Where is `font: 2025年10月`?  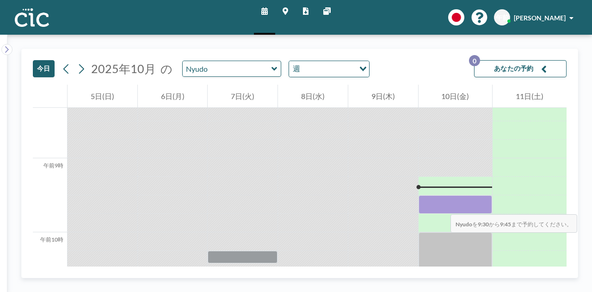
font: 2025年10月 is located at coordinates (123, 68).